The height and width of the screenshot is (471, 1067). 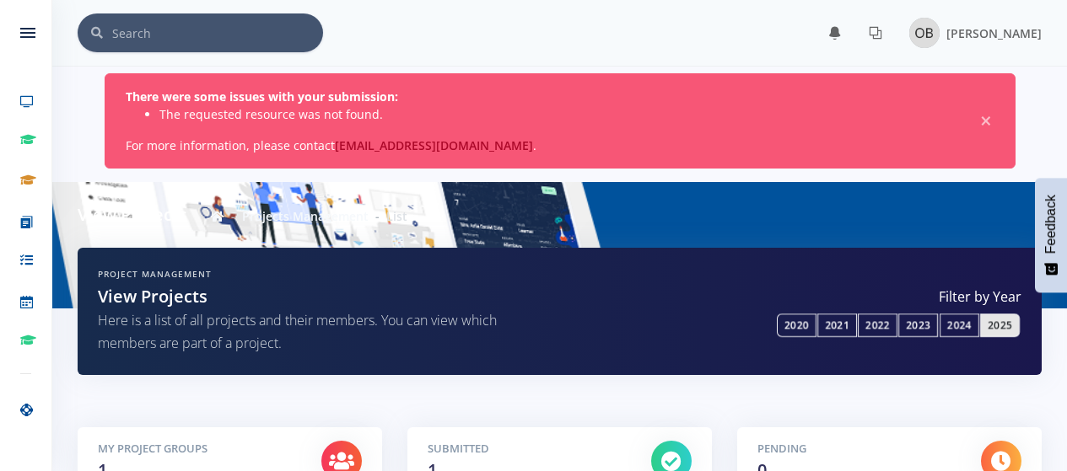 What do you see at coordinates (218, 33) in the screenshot?
I see `input: Search` at bounding box center [218, 33].